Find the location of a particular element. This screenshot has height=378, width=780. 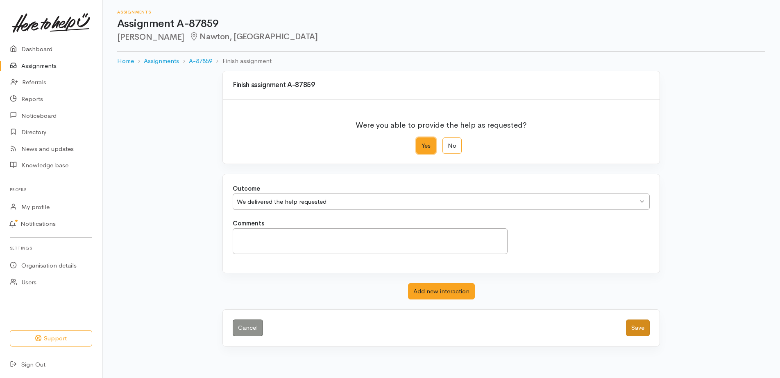

li: Finish assignment is located at coordinates (242, 61).